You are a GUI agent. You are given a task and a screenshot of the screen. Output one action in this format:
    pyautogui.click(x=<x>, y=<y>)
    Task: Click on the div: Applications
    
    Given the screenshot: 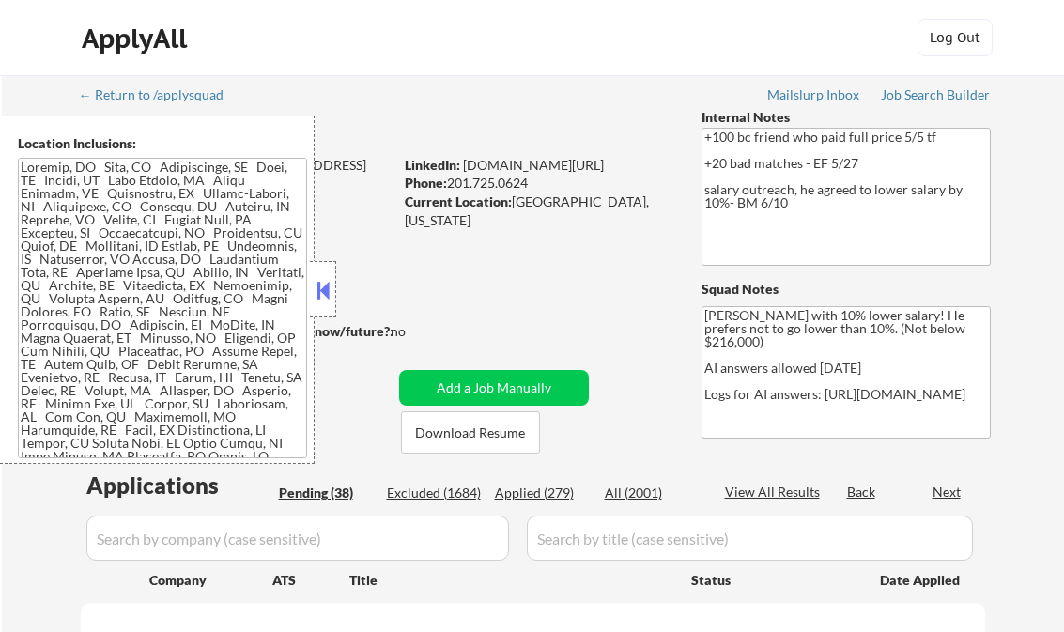 What is the action you would take?
    pyautogui.click(x=179, y=486)
    